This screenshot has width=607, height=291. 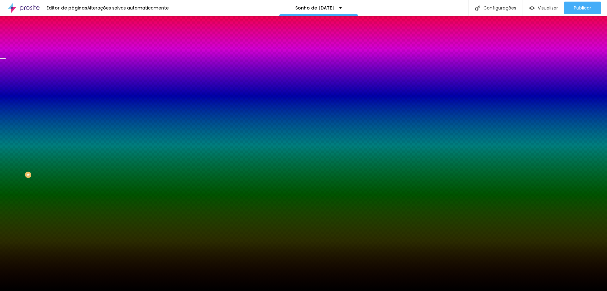 I want to click on button: Visualizar, so click(x=543, y=8).